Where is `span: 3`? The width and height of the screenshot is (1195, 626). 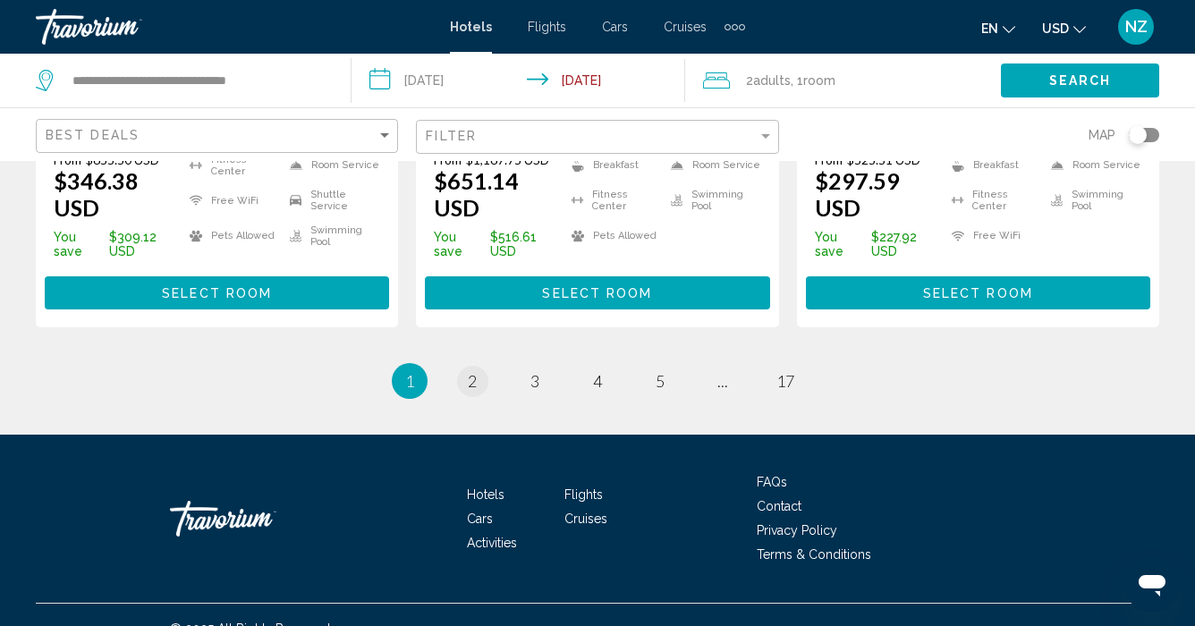
span: 3 is located at coordinates (535, 381).